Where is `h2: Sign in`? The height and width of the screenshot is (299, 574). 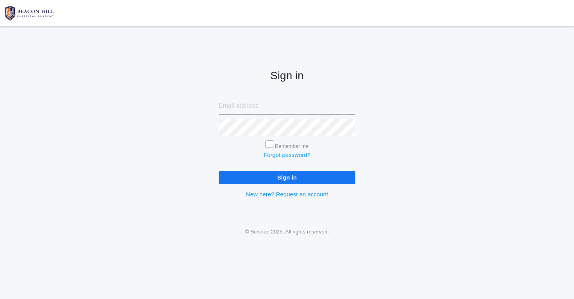
h2: Sign in is located at coordinates (287, 76).